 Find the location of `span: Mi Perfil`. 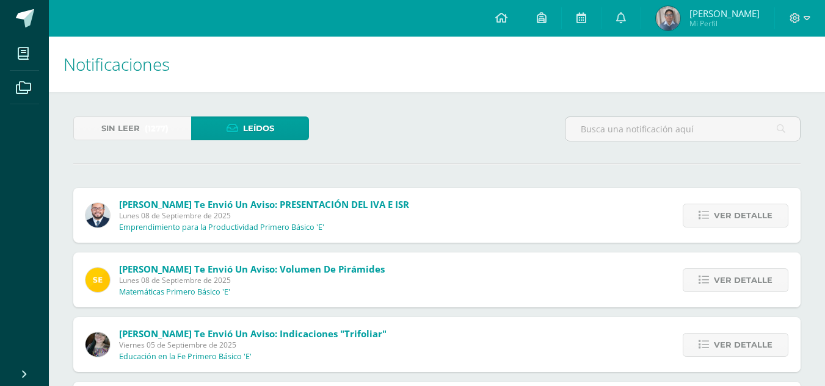

span: Mi Perfil is located at coordinates (724, 23).